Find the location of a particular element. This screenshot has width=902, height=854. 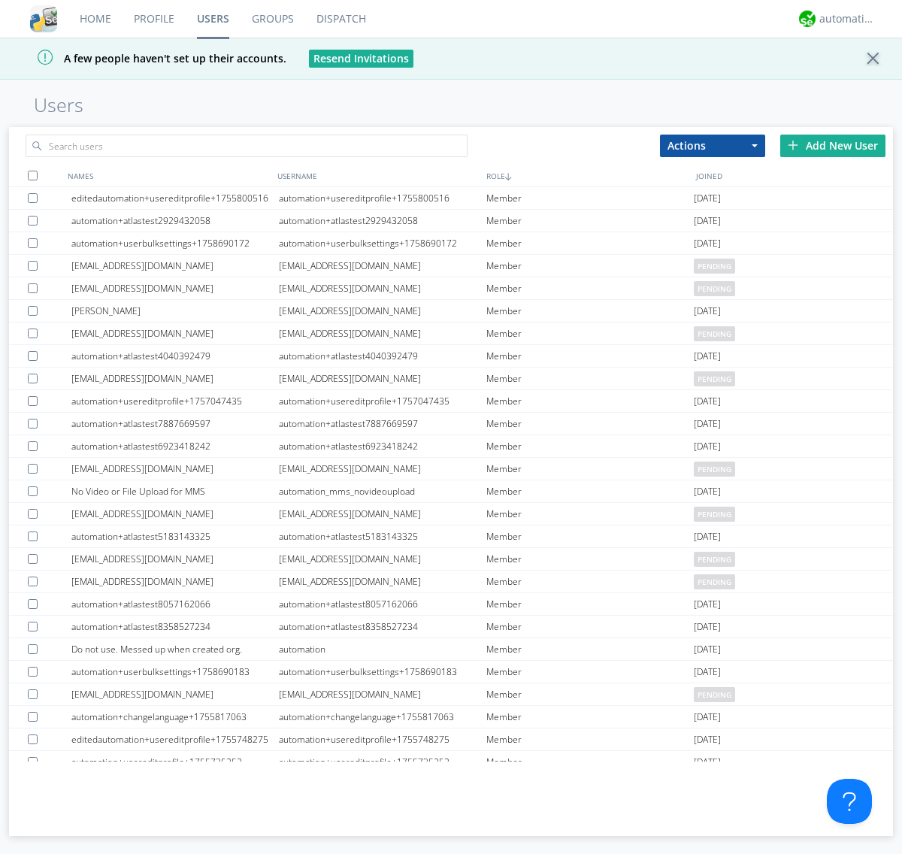

div: USERNAME is located at coordinates (378, 175).